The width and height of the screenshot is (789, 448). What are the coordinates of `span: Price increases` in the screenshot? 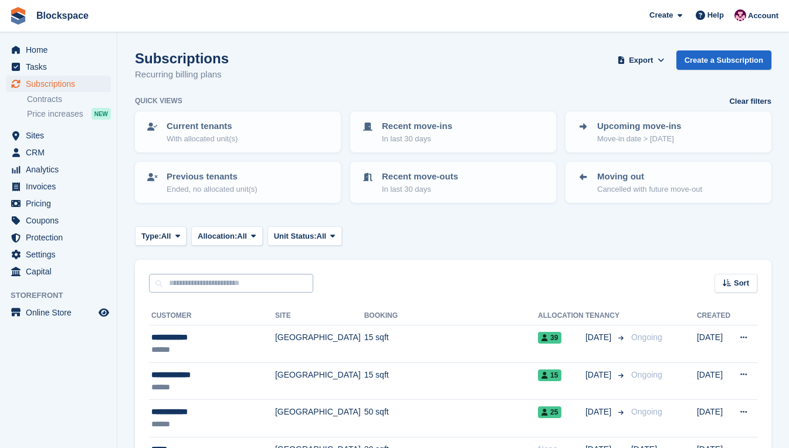 It's located at (55, 114).